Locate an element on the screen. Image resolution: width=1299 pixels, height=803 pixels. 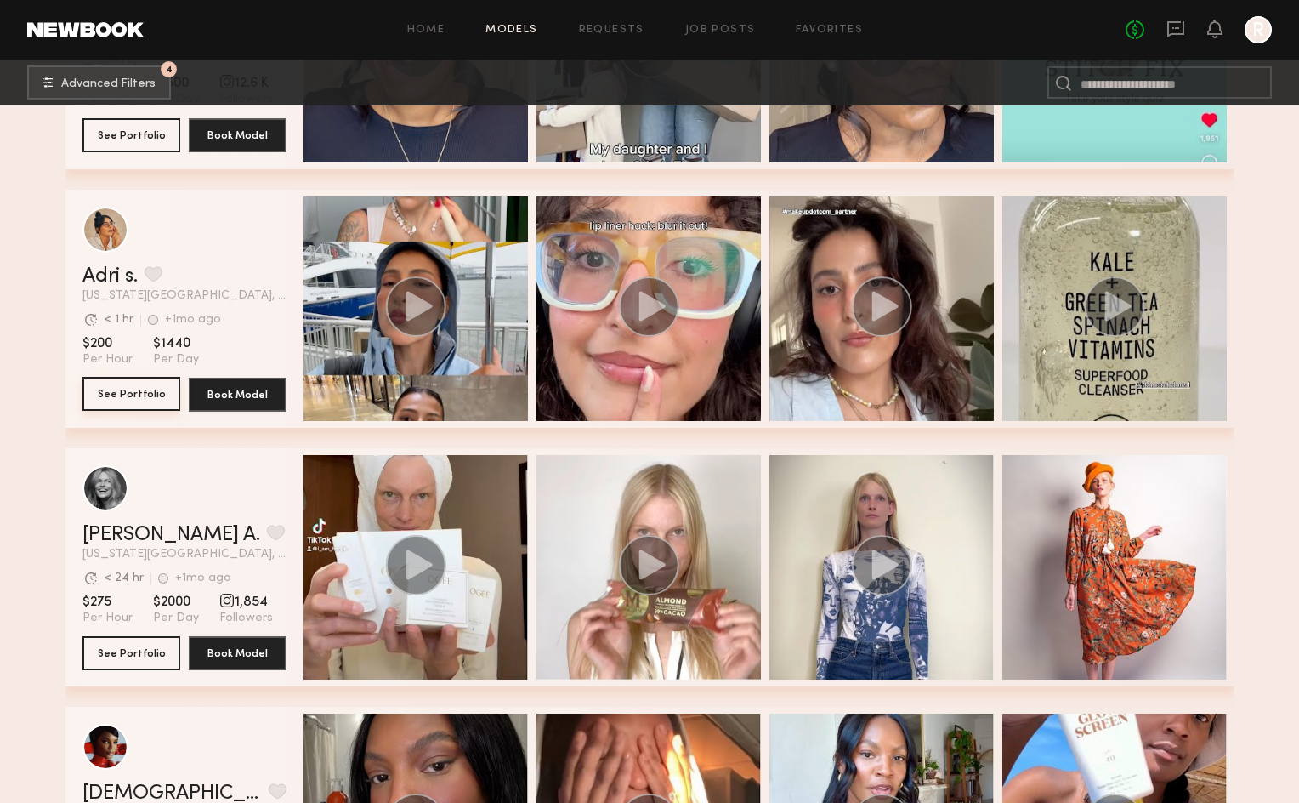
span: 4 is located at coordinates (169, 69).